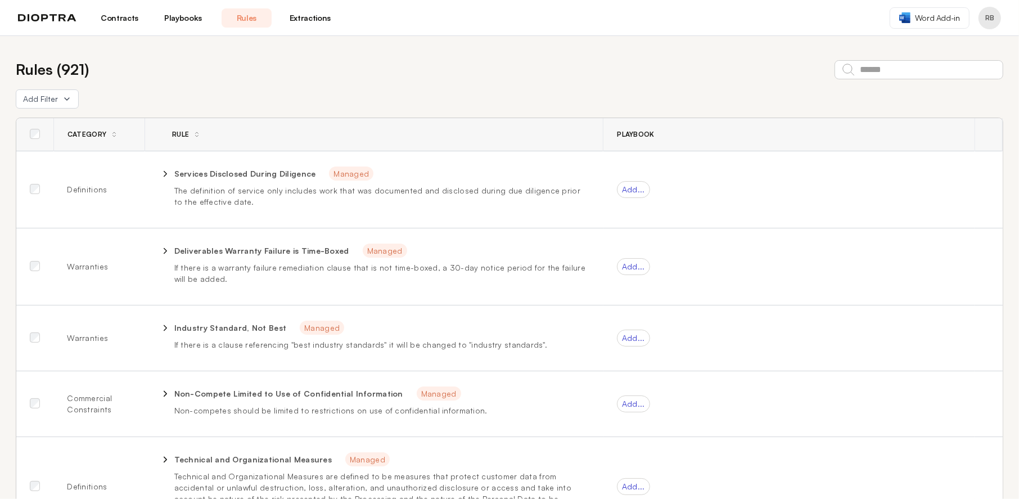 The image size is (1019, 499). What do you see at coordinates (382, 196) in the screenshot?
I see `p: The definition of service only includes work that was documented and disclosed during due diligen...` at bounding box center [382, 196].